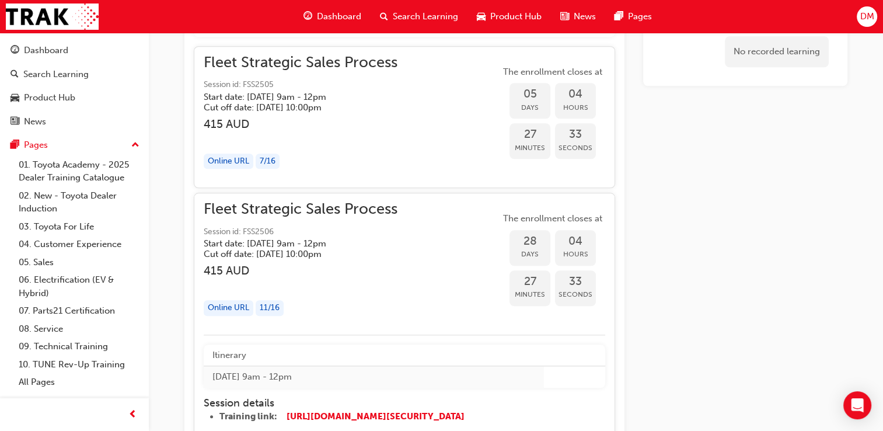 This screenshot has width=883, height=431. What do you see at coordinates (332, 16) in the screenshot?
I see `a: guage-iconDashboard` at bounding box center [332, 16].